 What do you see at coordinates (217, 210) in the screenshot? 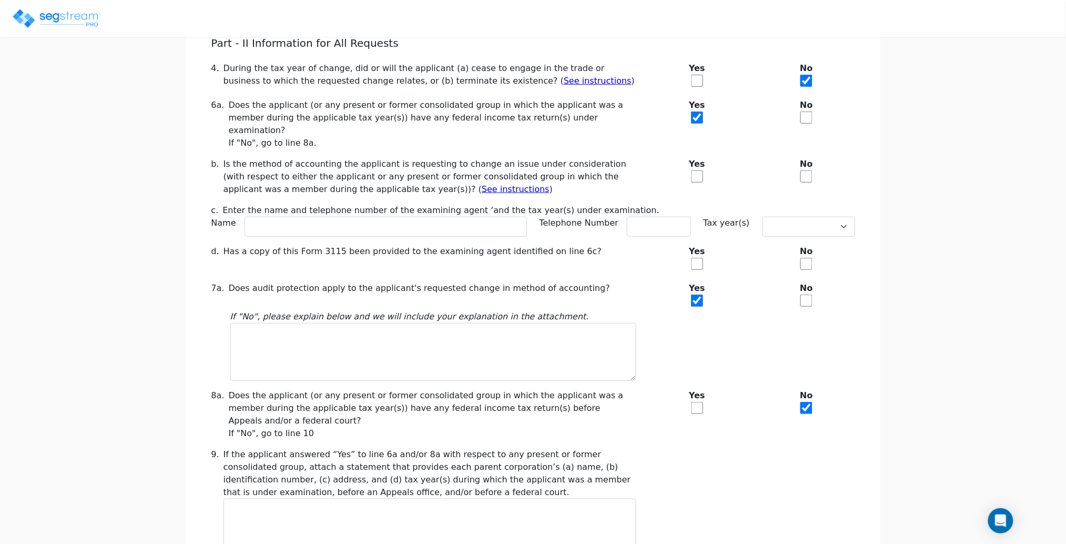
I see `div: c.` at bounding box center [217, 210].